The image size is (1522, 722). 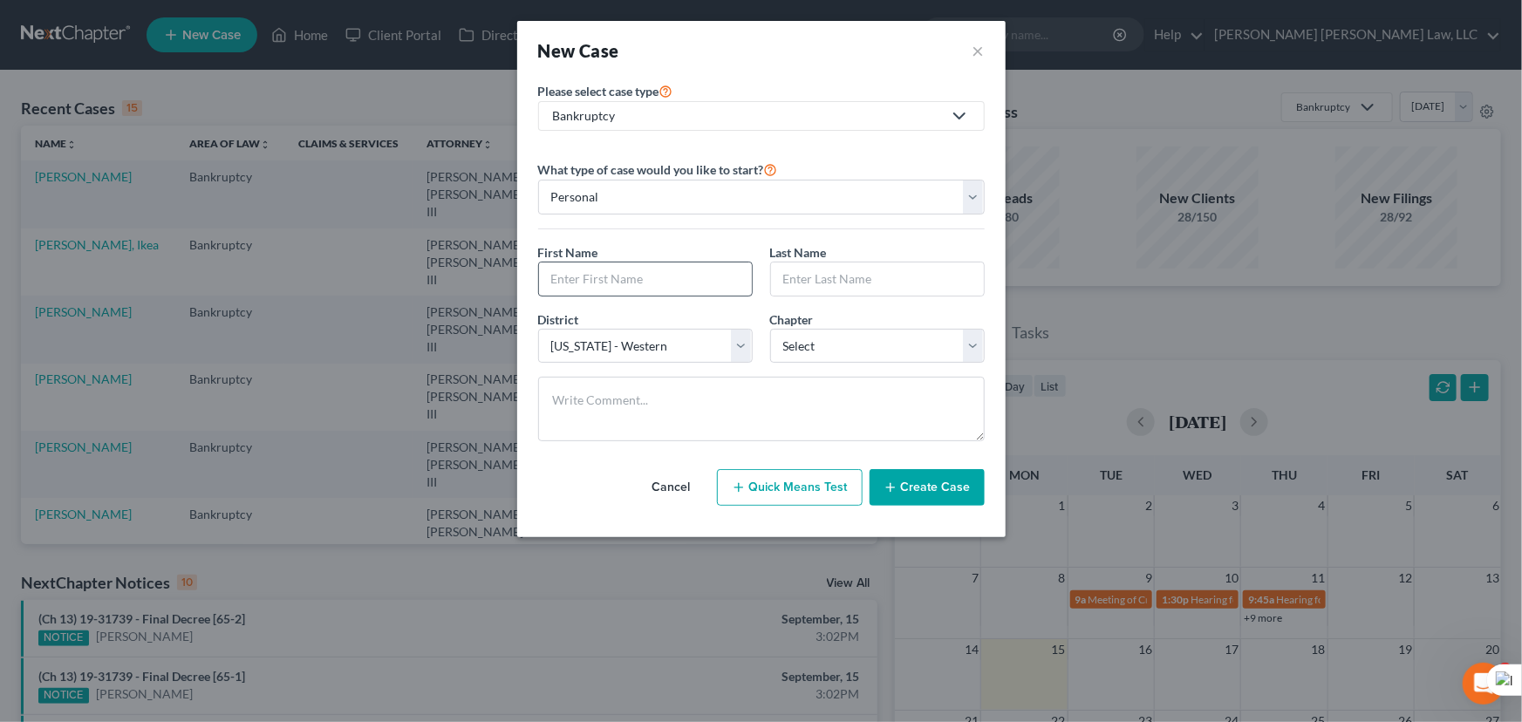 What do you see at coordinates (927, 488) in the screenshot?
I see `button: Create Case` at bounding box center [927, 488].